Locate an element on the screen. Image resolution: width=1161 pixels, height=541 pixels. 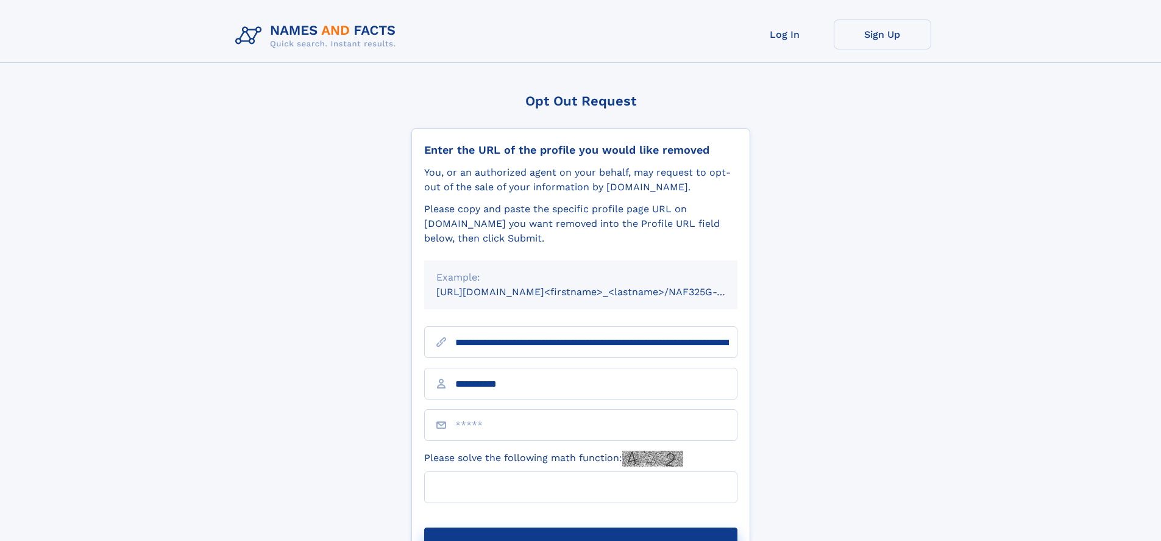
img: Logo Names and Facts is located at coordinates (318, 36).